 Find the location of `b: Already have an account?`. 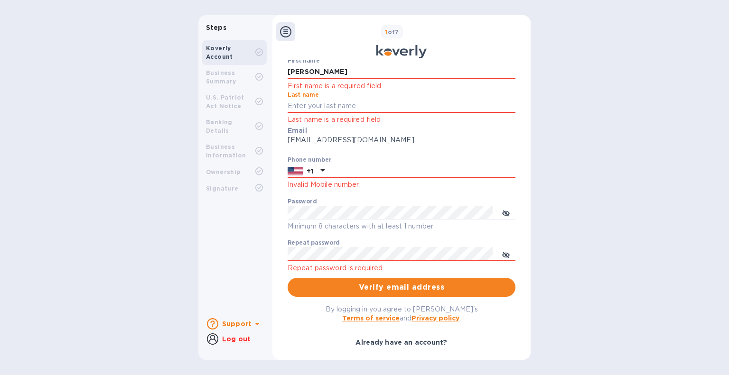

b: Already have an account? is located at coordinates (401, 343).